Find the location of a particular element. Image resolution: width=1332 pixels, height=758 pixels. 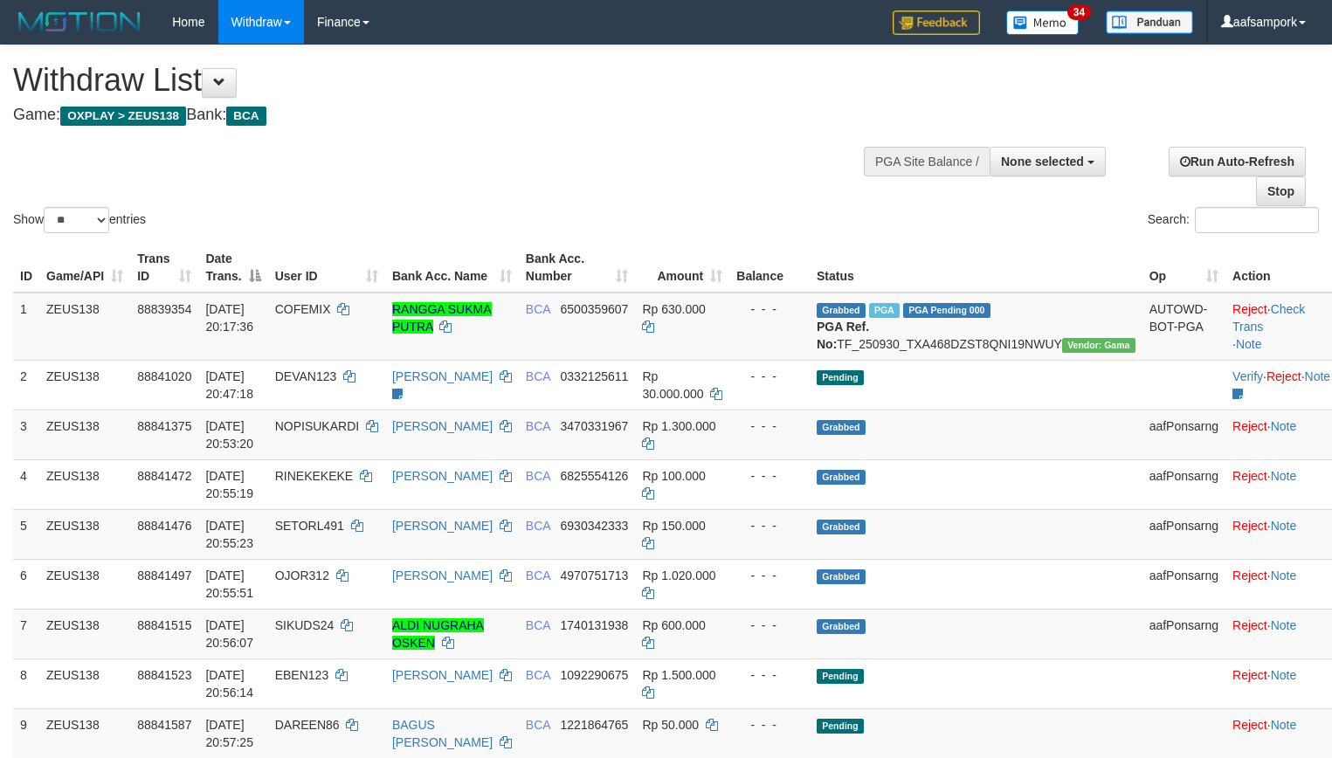

span: Copy 3470331967 to clipboard is located at coordinates (595, 426).